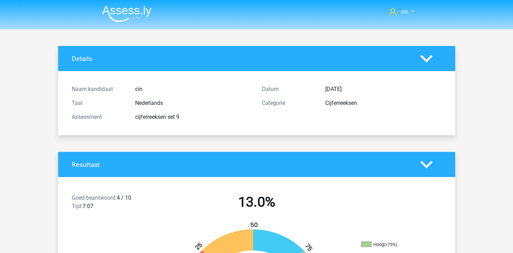 The image size is (513, 253). I want to click on div: cijferreeksen set 9, so click(193, 117).